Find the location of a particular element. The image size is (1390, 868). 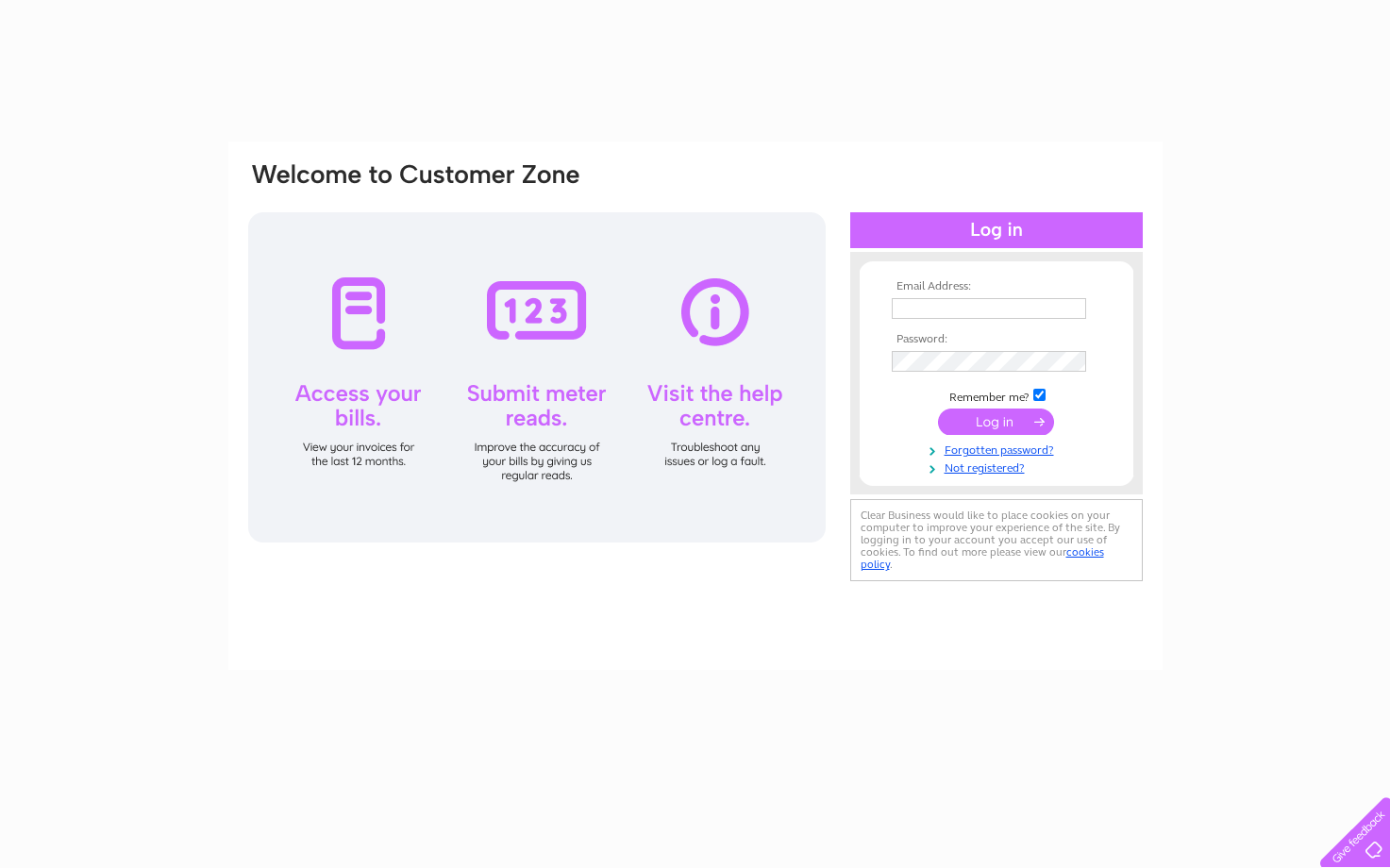

th: Email Address: is located at coordinates (997, 287).